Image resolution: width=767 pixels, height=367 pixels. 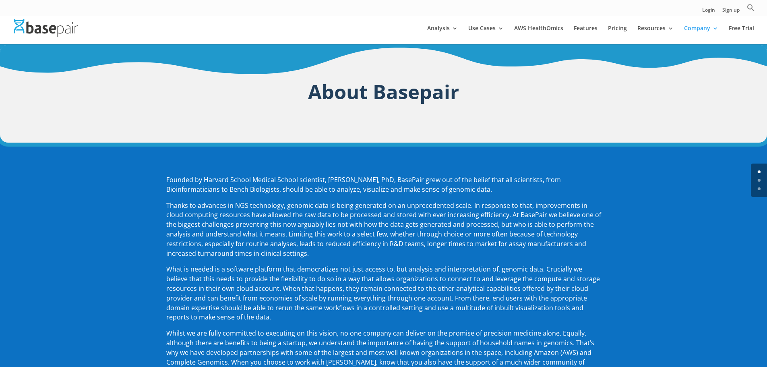 I want to click on span: Thanks to advances in NGS technology, genomic data is being generated on an unprecedented scale. ..., so click(x=384, y=229).